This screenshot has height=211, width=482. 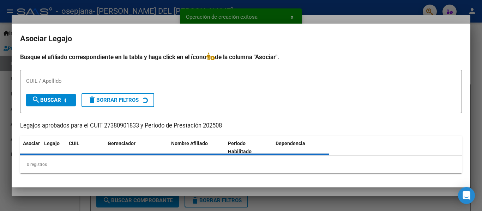 What do you see at coordinates (113, 100) in the screenshot?
I see `span: Borrar Filtros` at bounding box center [113, 100].